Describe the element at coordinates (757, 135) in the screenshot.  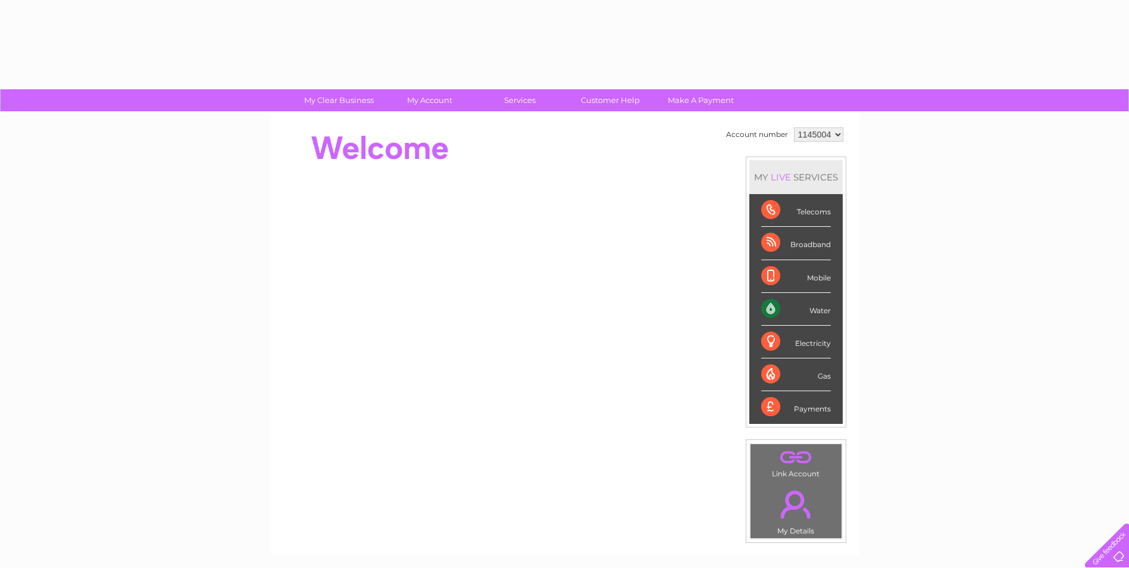
I see `td: Account number` at that location.